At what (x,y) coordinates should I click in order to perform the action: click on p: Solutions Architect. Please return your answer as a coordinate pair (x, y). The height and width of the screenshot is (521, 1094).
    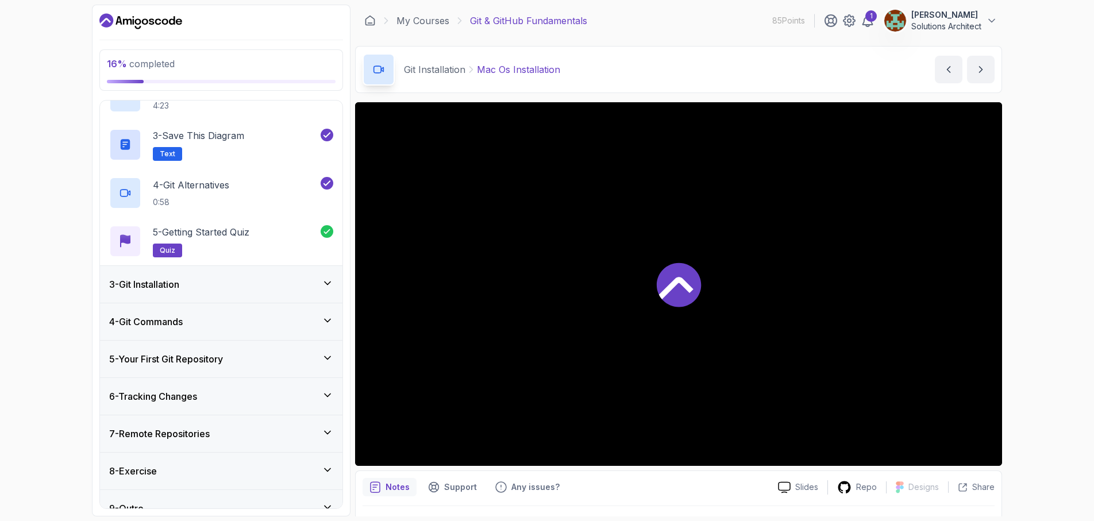
    Looking at the image, I should click on (946, 26).